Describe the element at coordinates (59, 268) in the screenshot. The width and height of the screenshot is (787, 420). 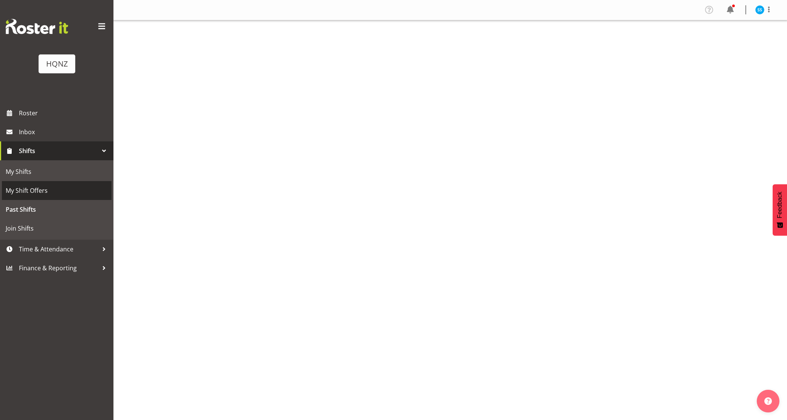
I see `span: Finance & Reporting` at that location.